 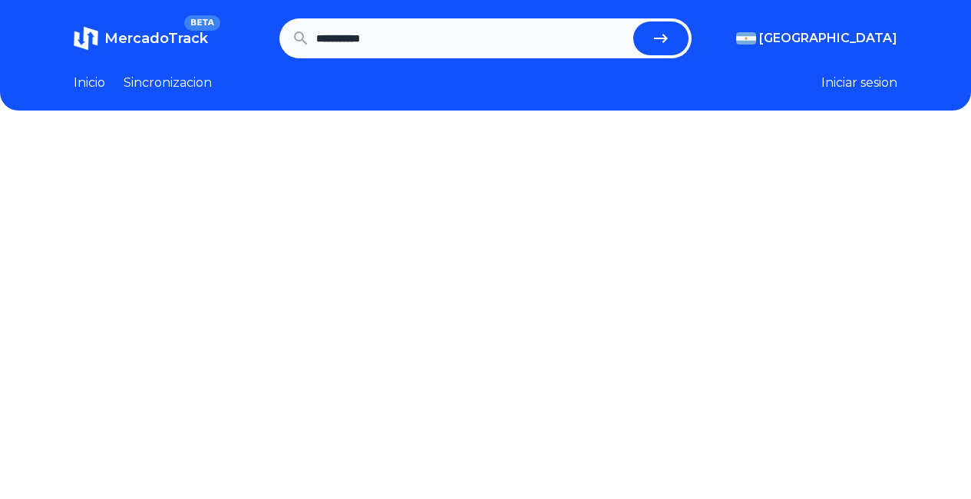 What do you see at coordinates (89, 83) in the screenshot?
I see `a: Inicio` at bounding box center [89, 83].